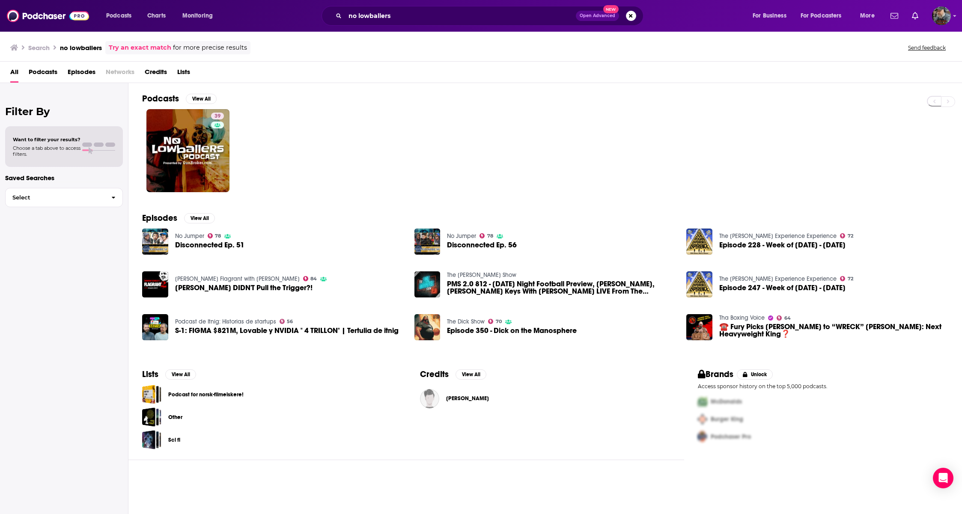 The width and height of the screenshot is (962, 514). Describe the element at coordinates (868, 16) in the screenshot. I see `span: More` at that location.